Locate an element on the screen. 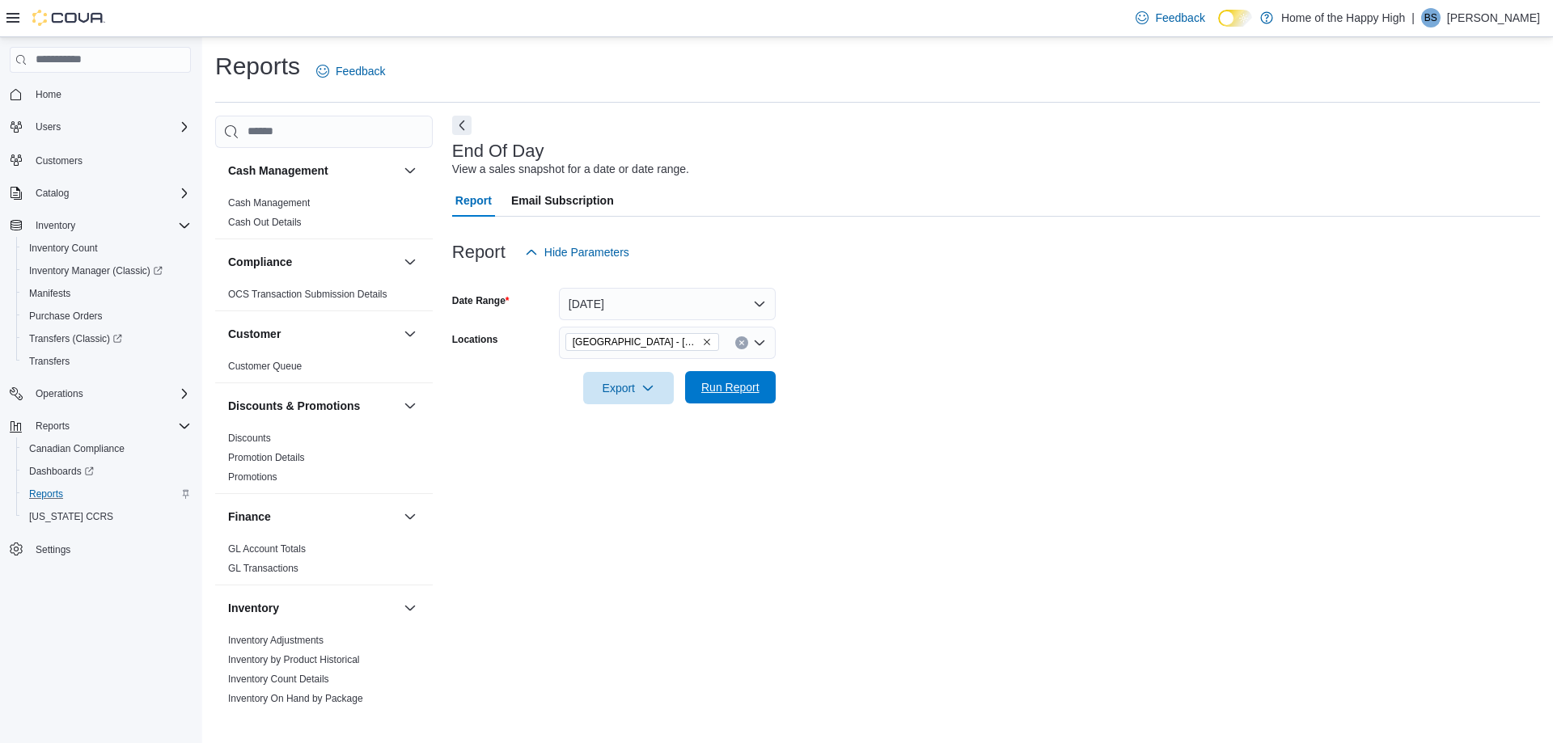  a: OCS Transaction Submission Details is located at coordinates (307, 294).